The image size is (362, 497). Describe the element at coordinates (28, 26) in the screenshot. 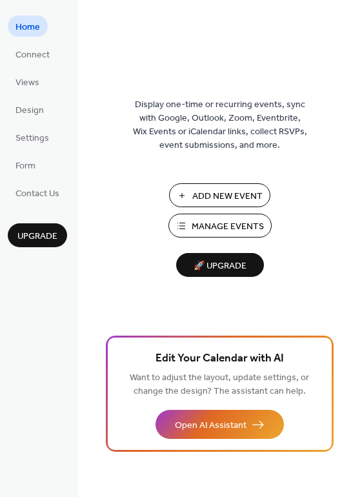

I see `a: Home` at that location.